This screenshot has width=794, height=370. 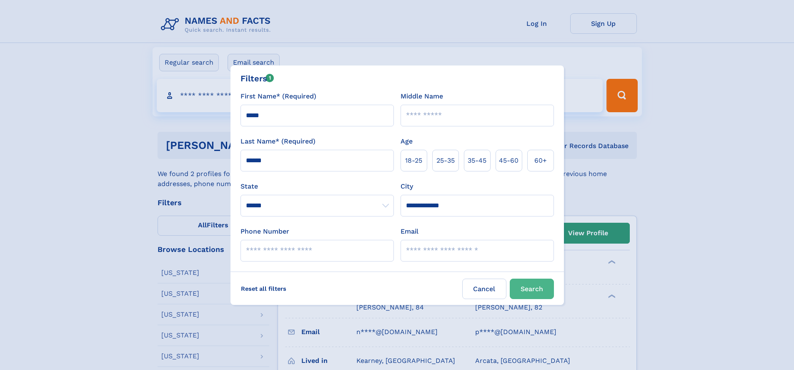 What do you see at coordinates (422, 96) in the screenshot?
I see `label: Middle Name` at bounding box center [422, 96].